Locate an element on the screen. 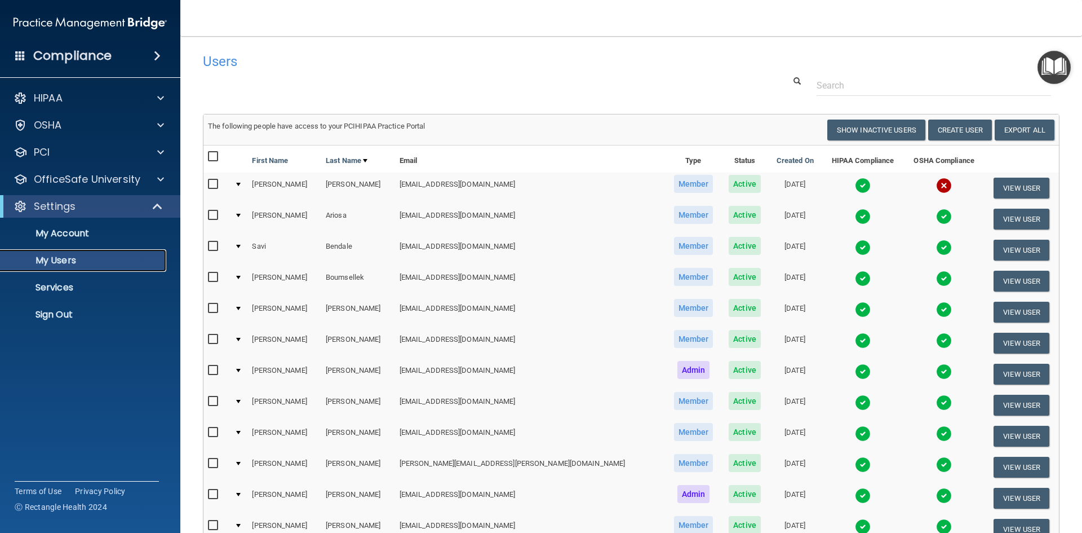  input: Search is located at coordinates (934, 85).